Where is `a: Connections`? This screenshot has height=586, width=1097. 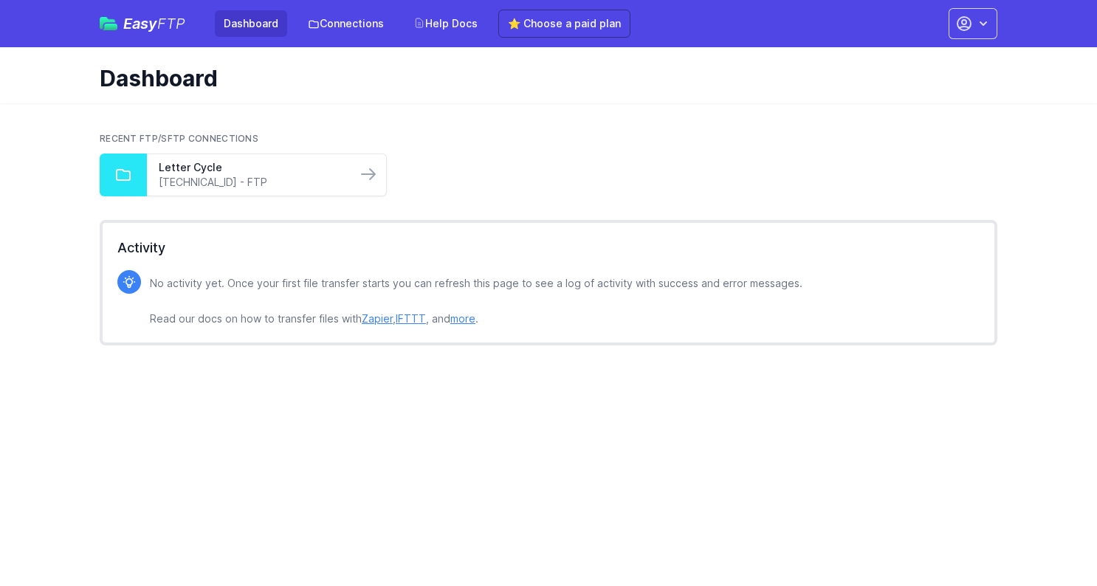 a: Connections is located at coordinates (345, 24).